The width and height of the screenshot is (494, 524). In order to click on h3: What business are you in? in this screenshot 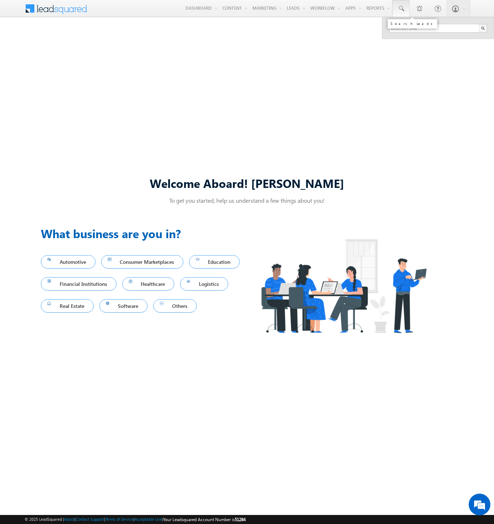, I will do `click(144, 234)`.